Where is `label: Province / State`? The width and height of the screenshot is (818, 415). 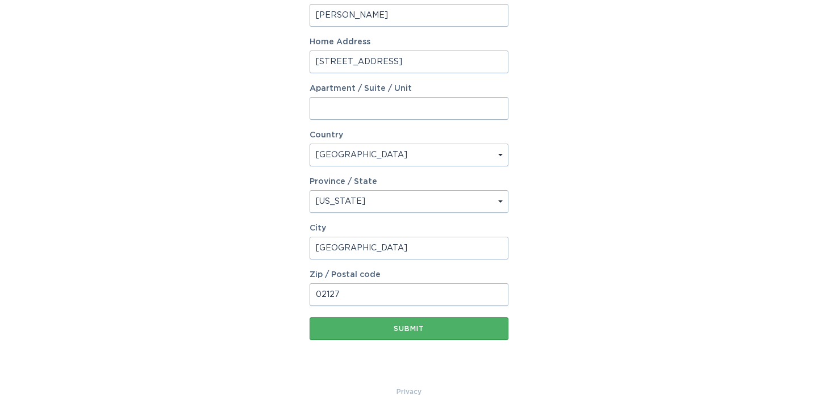 label: Province / State is located at coordinates (343, 182).